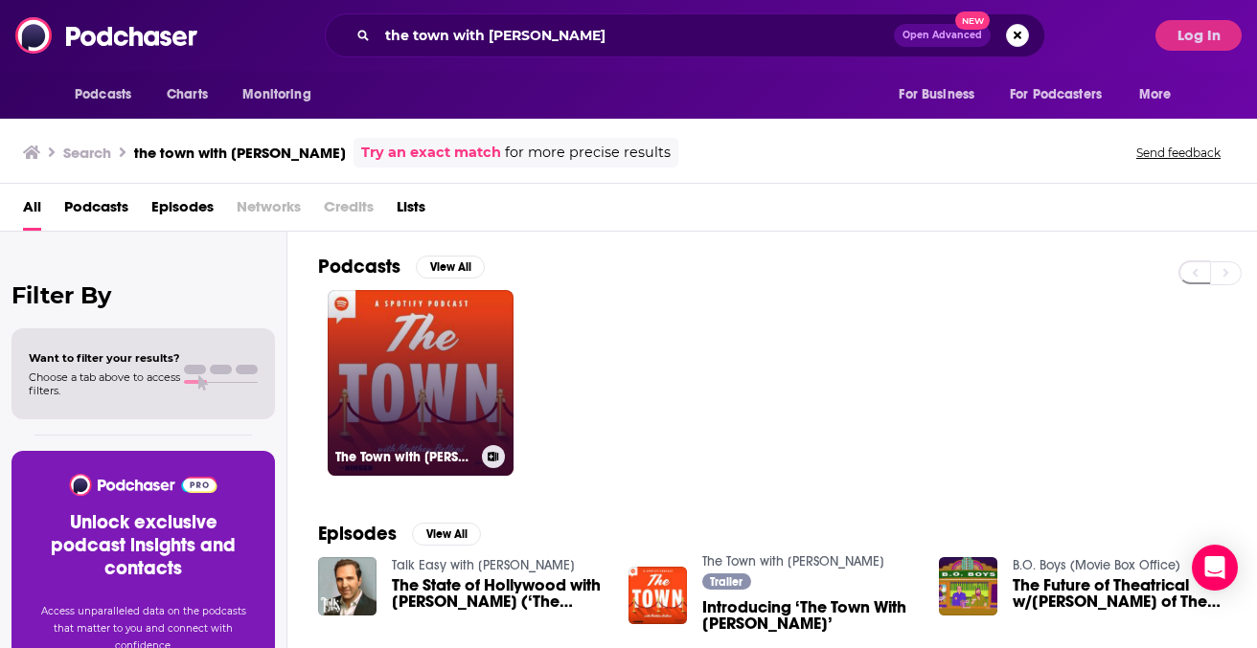 This screenshot has height=648, width=1257. What do you see at coordinates (936, 95) in the screenshot?
I see `span: For Business` at bounding box center [936, 95].